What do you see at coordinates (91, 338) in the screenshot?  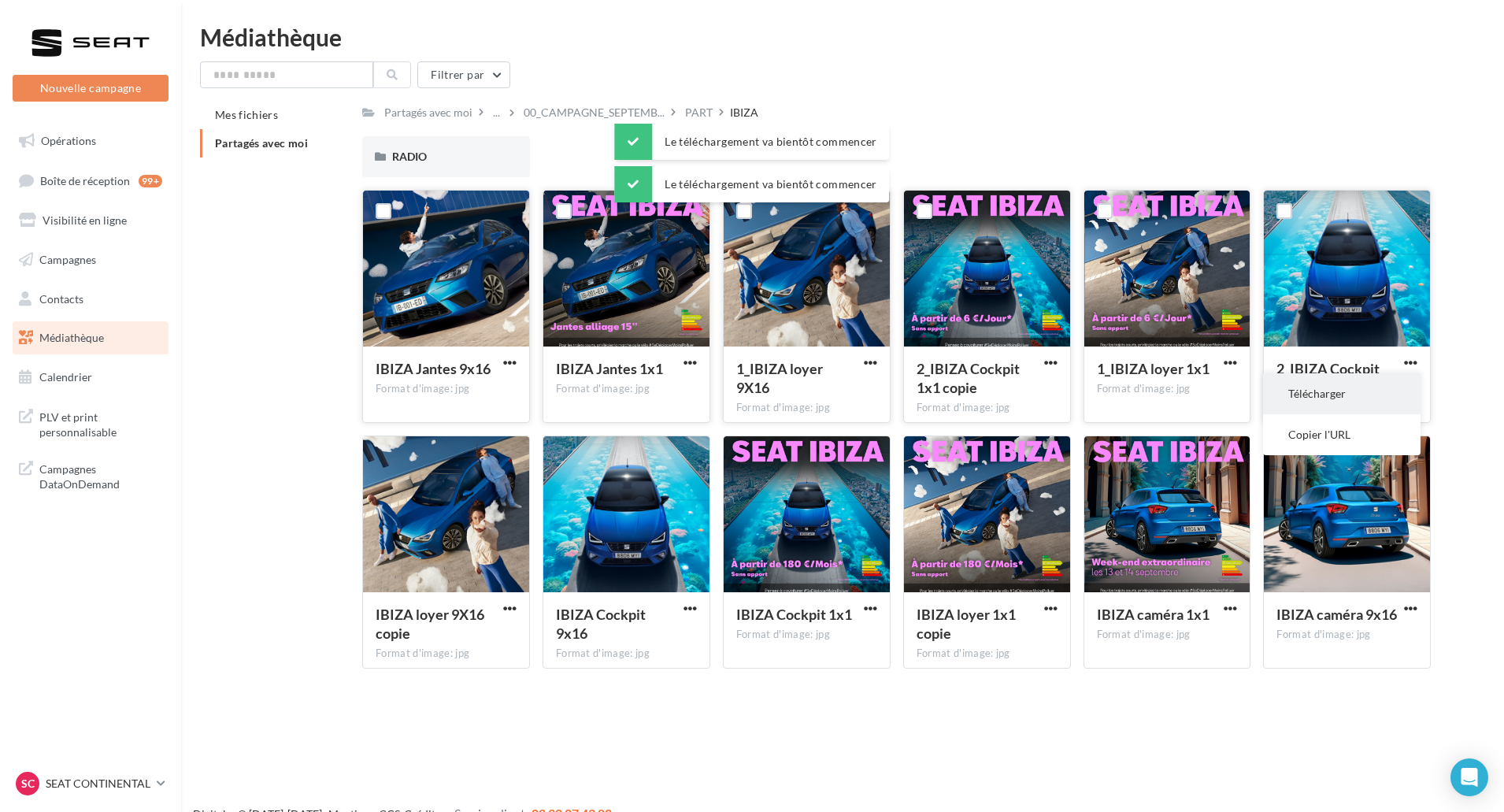 I see `a: Médiathèque` at bounding box center [91, 338].